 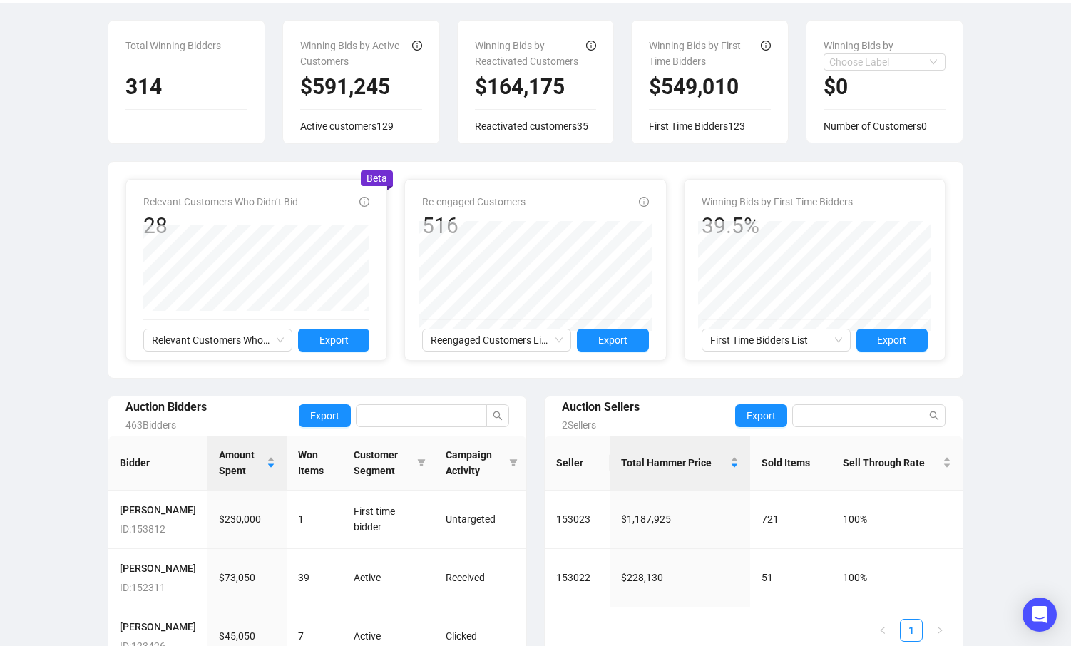 I want to click on td: 51, so click(x=790, y=578).